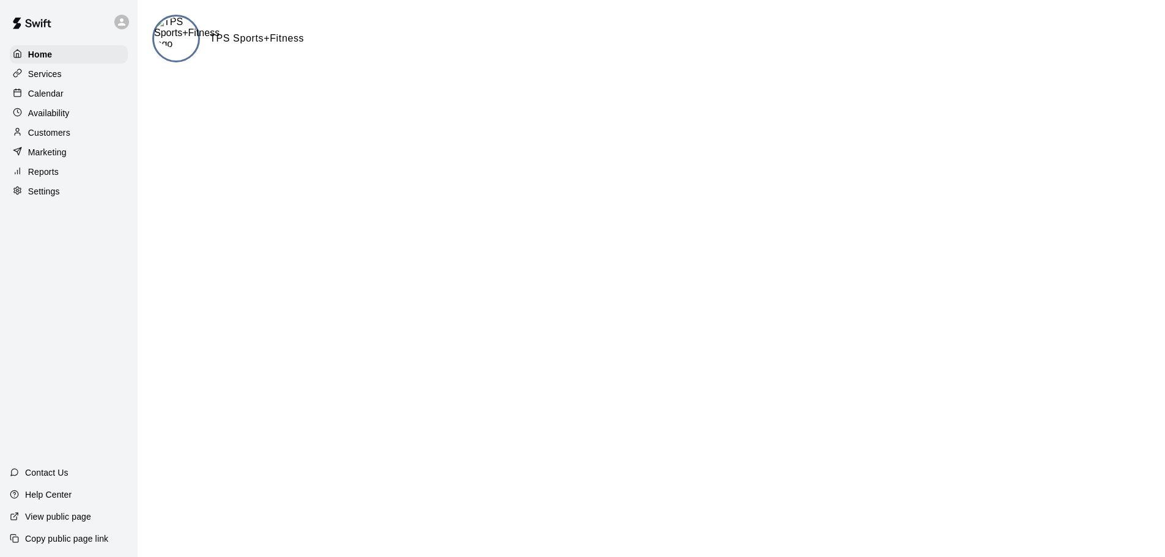 The height and width of the screenshot is (557, 1165). What do you see at coordinates (67, 539) in the screenshot?
I see `p: Copy public page link` at bounding box center [67, 539].